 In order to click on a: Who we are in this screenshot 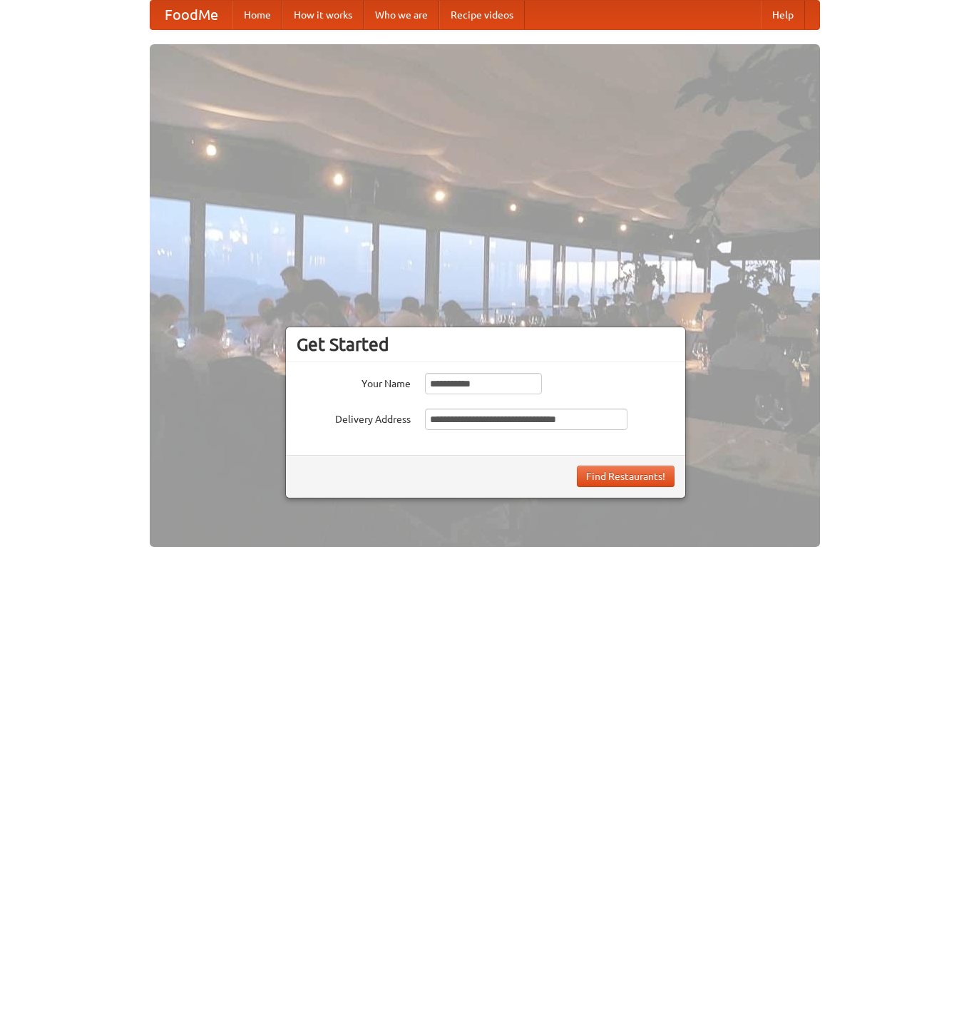, I will do `click(402, 15)`.